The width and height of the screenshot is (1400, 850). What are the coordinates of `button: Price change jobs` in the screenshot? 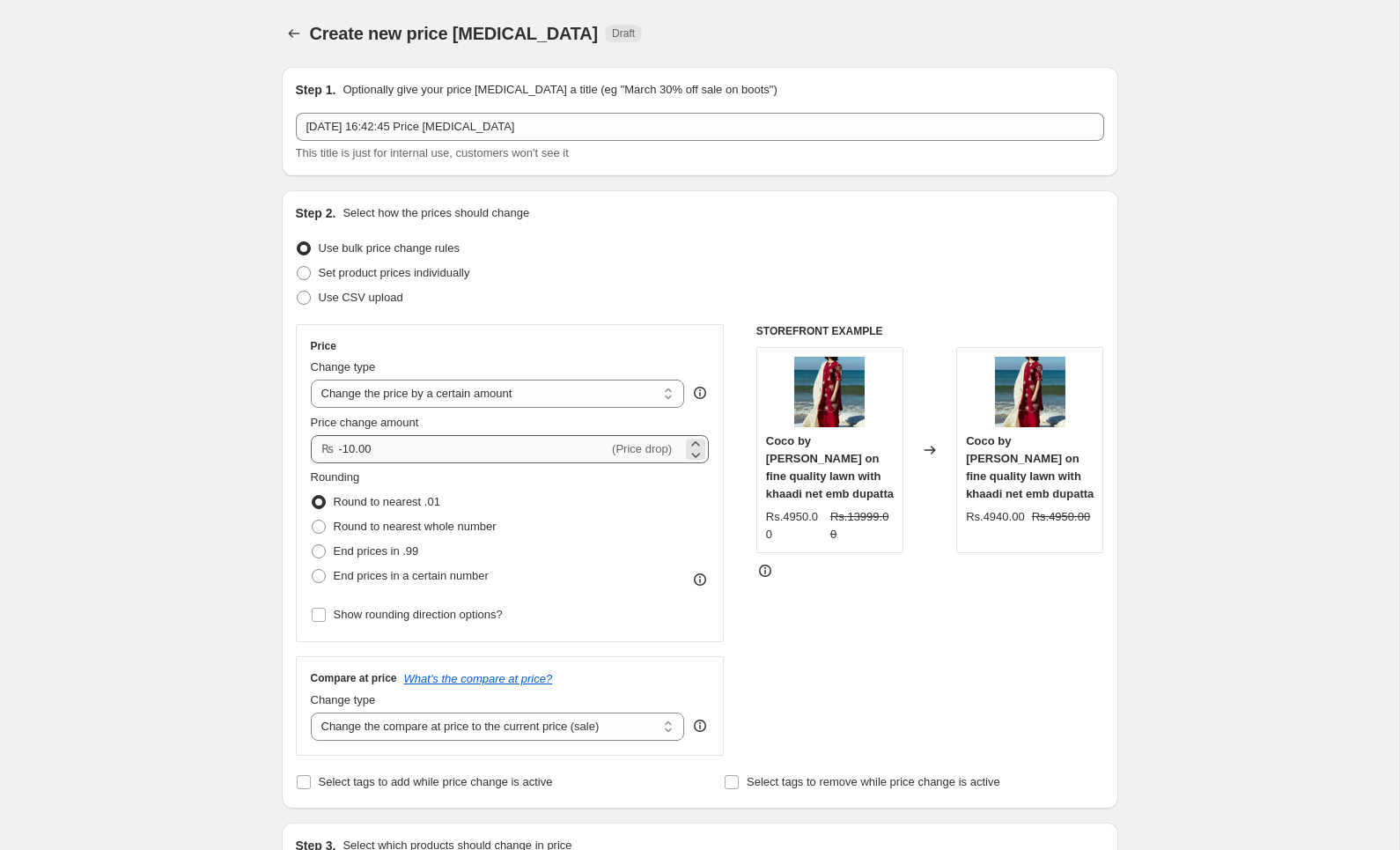 It's located at (294, 33).